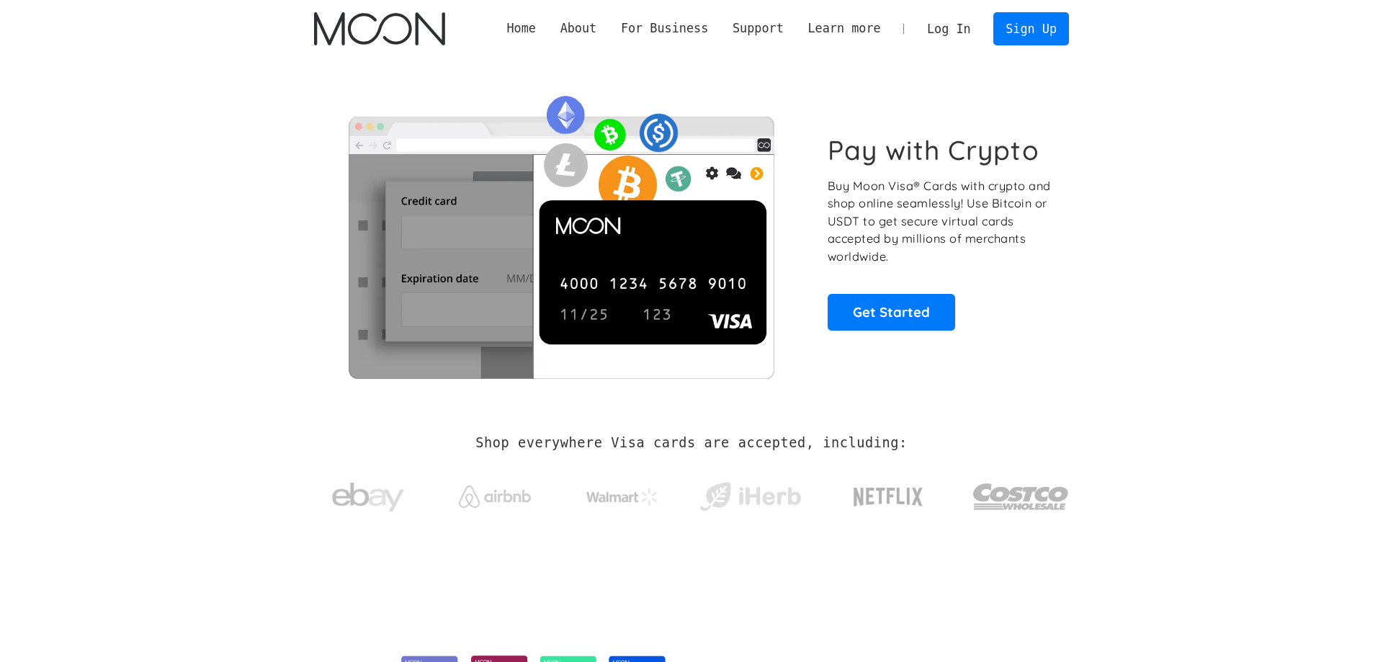 The width and height of the screenshot is (1383, 662). I want to click on a: Log In, so click(948, 29).